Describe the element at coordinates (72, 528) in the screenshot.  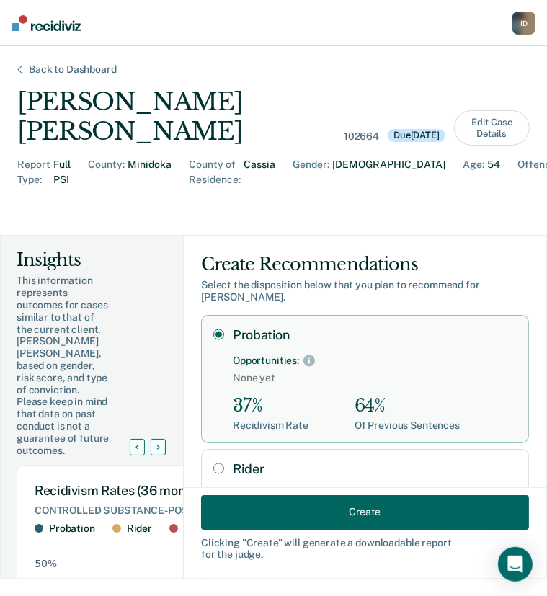
I see `div: Probation` at that location.